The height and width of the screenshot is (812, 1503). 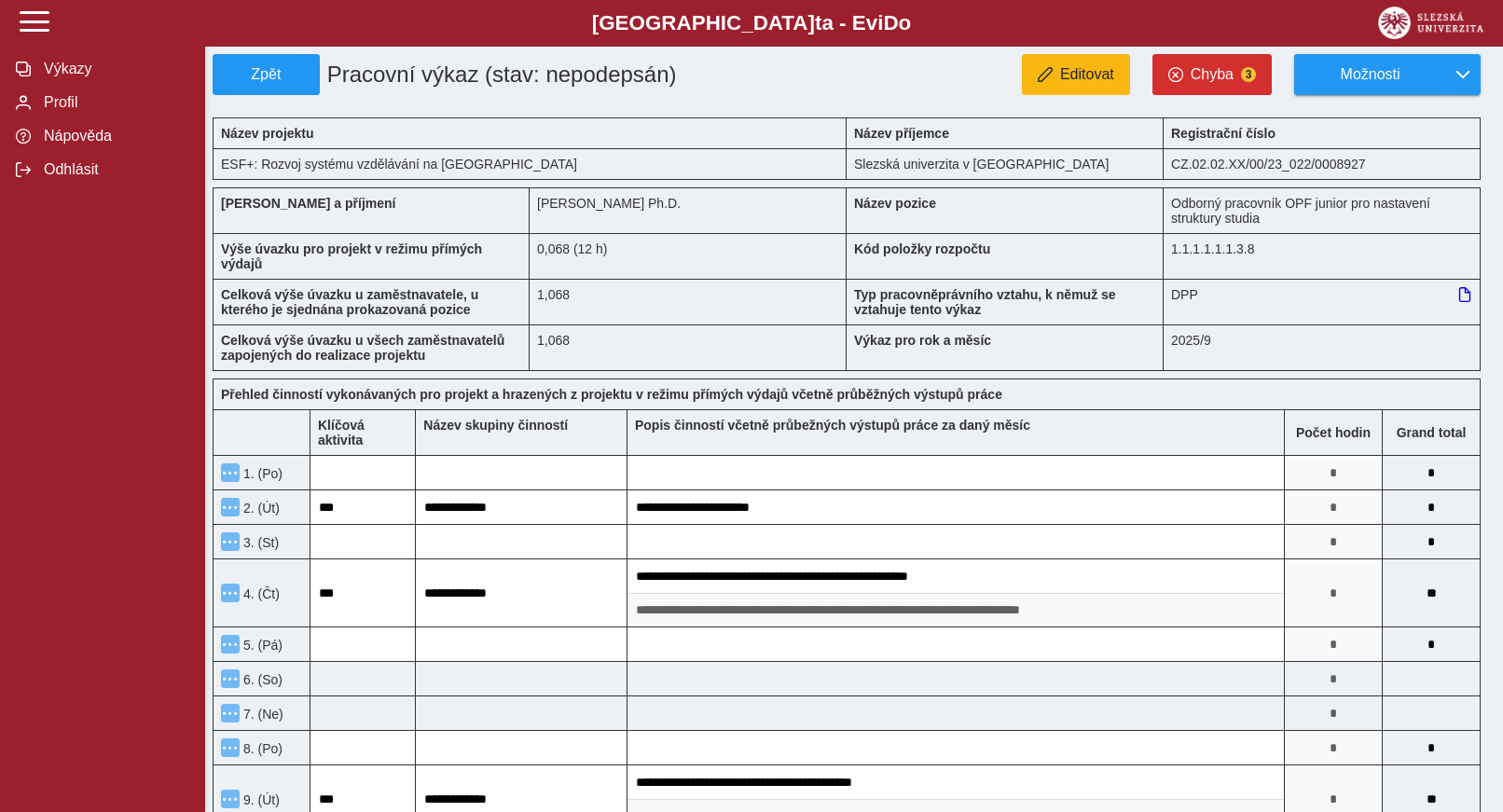 What do you see at coordinates (688, 255) in the screenshot?
I see `div: 0,544 h / den. 2,72 h / týden.` at bounding box center [688, 255].